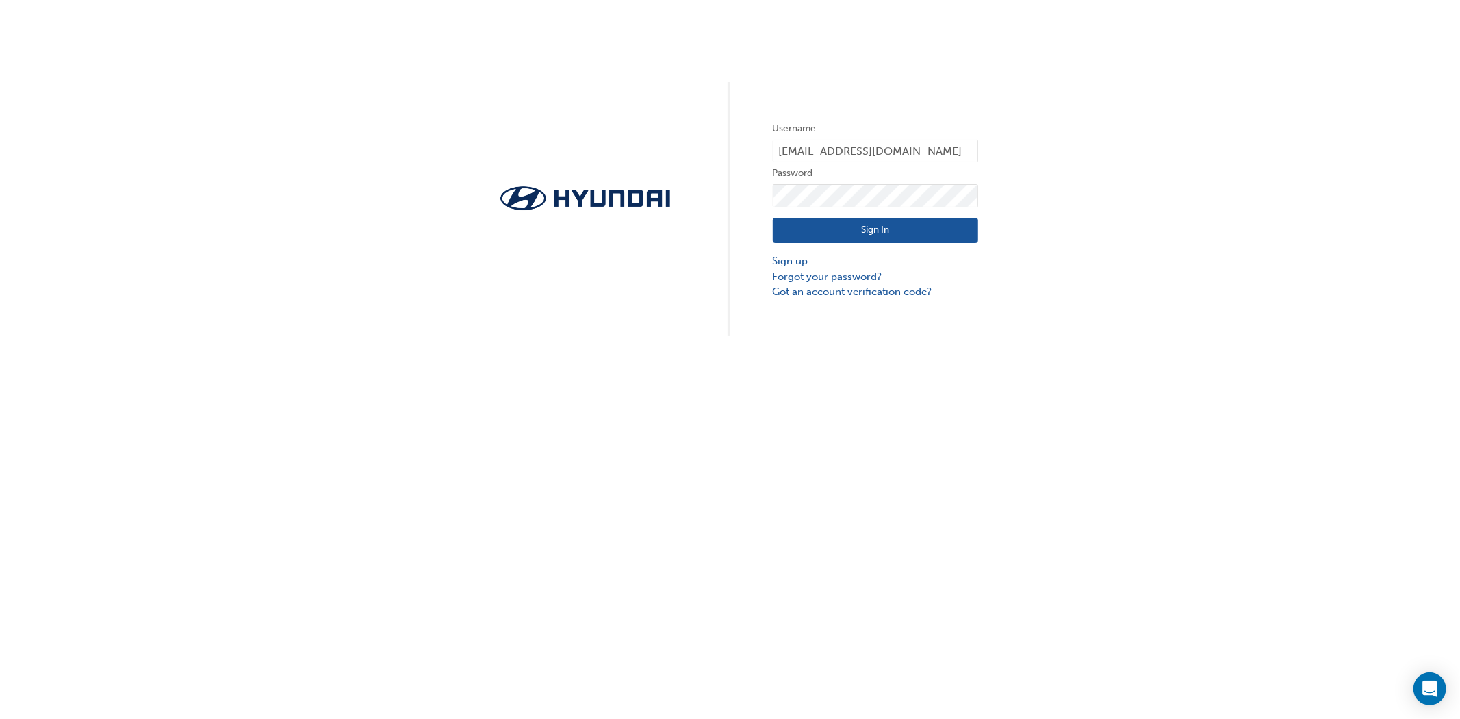 This screenshot has height=719, width=1460. What do you see at coordinates (876, 277) in the screenshot?
I see `a: Forgot your password?` at bounding box center [876, 277].